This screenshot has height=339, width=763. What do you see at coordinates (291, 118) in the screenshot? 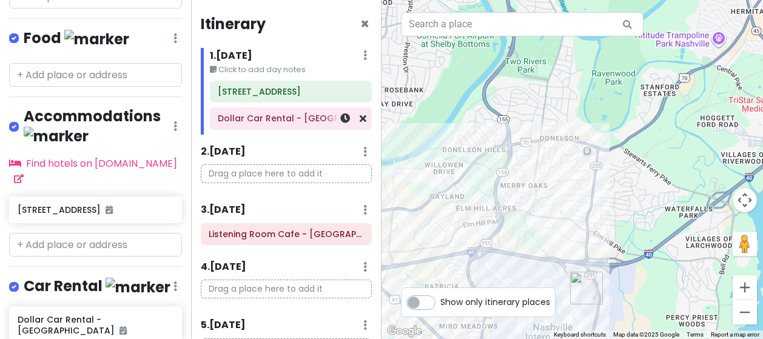
I see `h6: Dollar Car Rental - Nashville International Airport` at bounding box center [291, 118].